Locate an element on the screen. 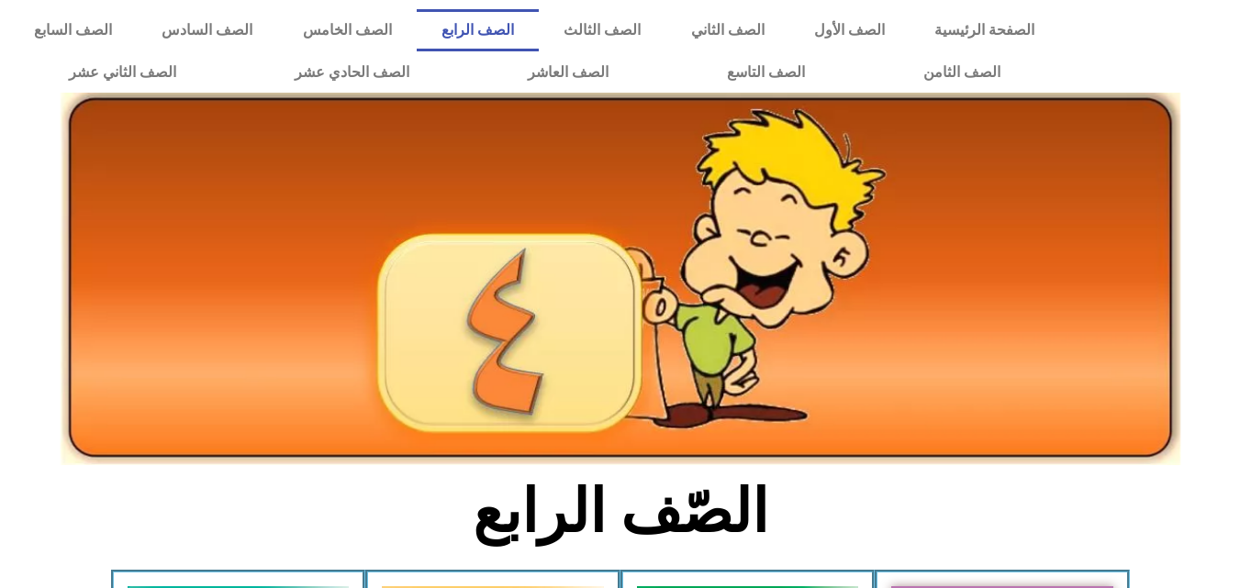 The height and width of the screenshot is (588, 1240). a: الصف السادس is located at coordinates (206, 30).